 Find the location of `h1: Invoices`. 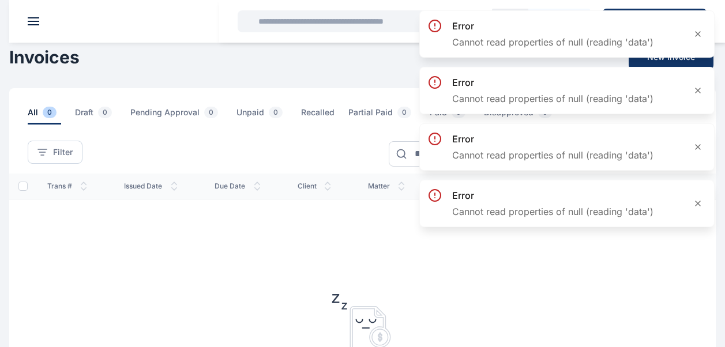

h1: Invoices is located at coordinates (44, 57).